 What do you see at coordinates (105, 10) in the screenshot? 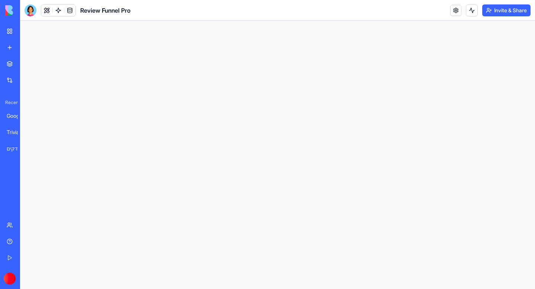
I see `span: Review Funnel Pro` at bounding box center [105, 10].